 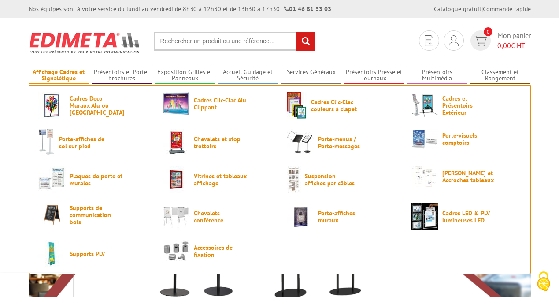 I want to click on span: Supports de communication bois, so click(x=96, y=215).